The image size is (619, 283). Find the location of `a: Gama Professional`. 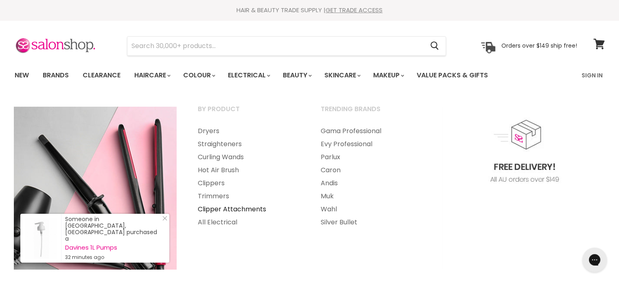

a: Gama Professional is located at coordinates (371, 131).